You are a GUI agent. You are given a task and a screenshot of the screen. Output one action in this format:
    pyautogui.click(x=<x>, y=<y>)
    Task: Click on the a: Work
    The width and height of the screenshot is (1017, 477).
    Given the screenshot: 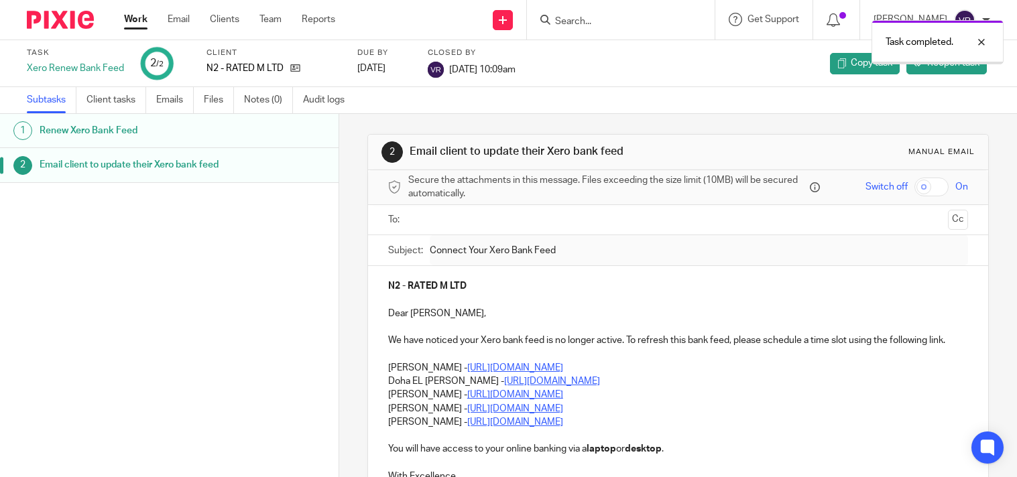 What is the action you would take?
    pyautogui.click(x=135, y=19)
    